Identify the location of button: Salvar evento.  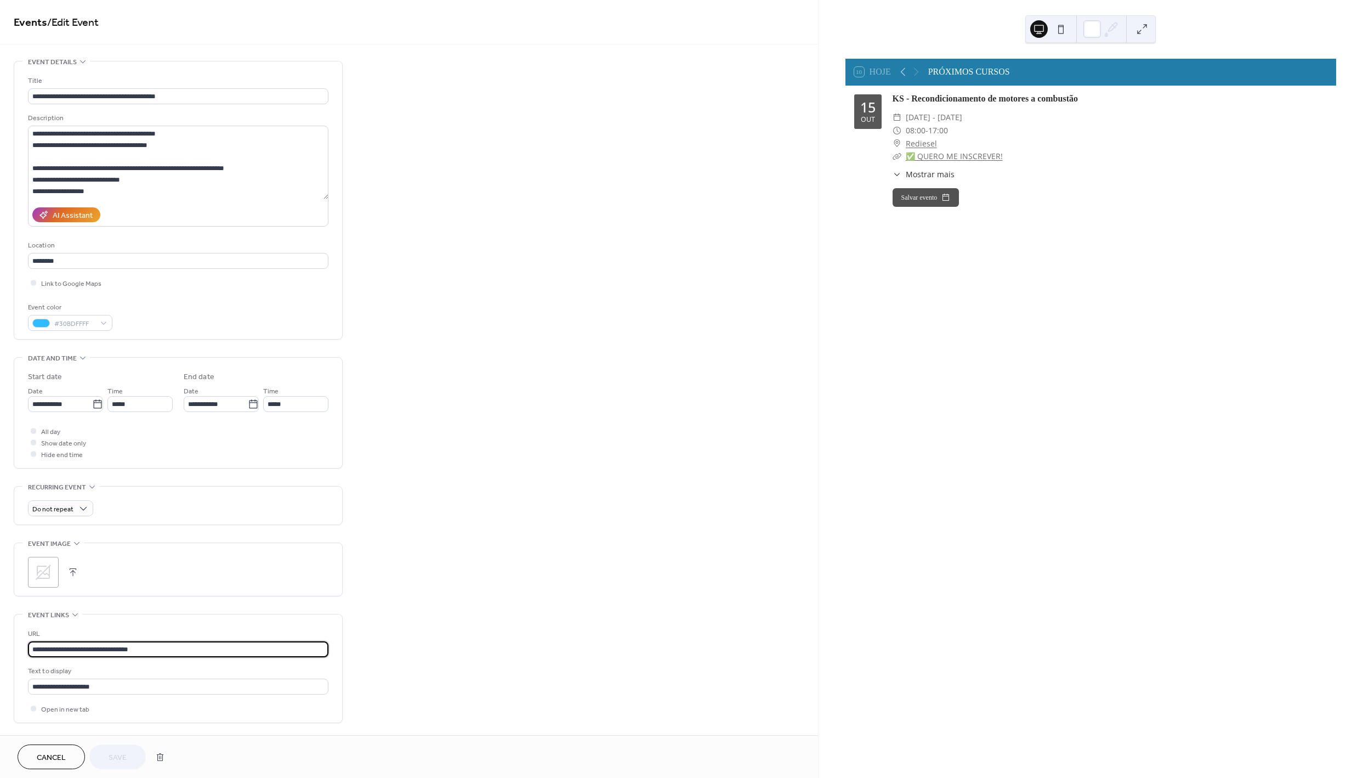
(926, 197).